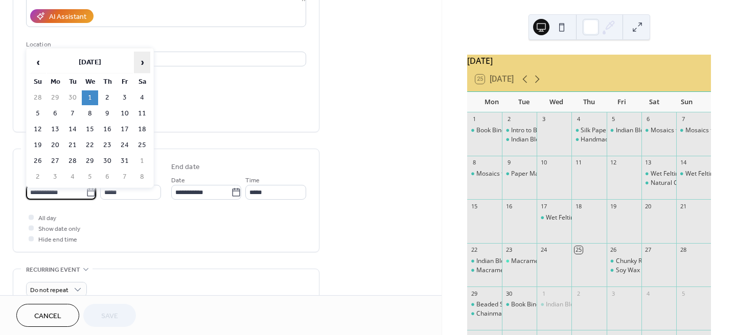 This screenshot has width=736, height=335. What do you see at coordinates (38, 177) in the screenshot?
I see `td: 2` at bounding box center [38, 177].